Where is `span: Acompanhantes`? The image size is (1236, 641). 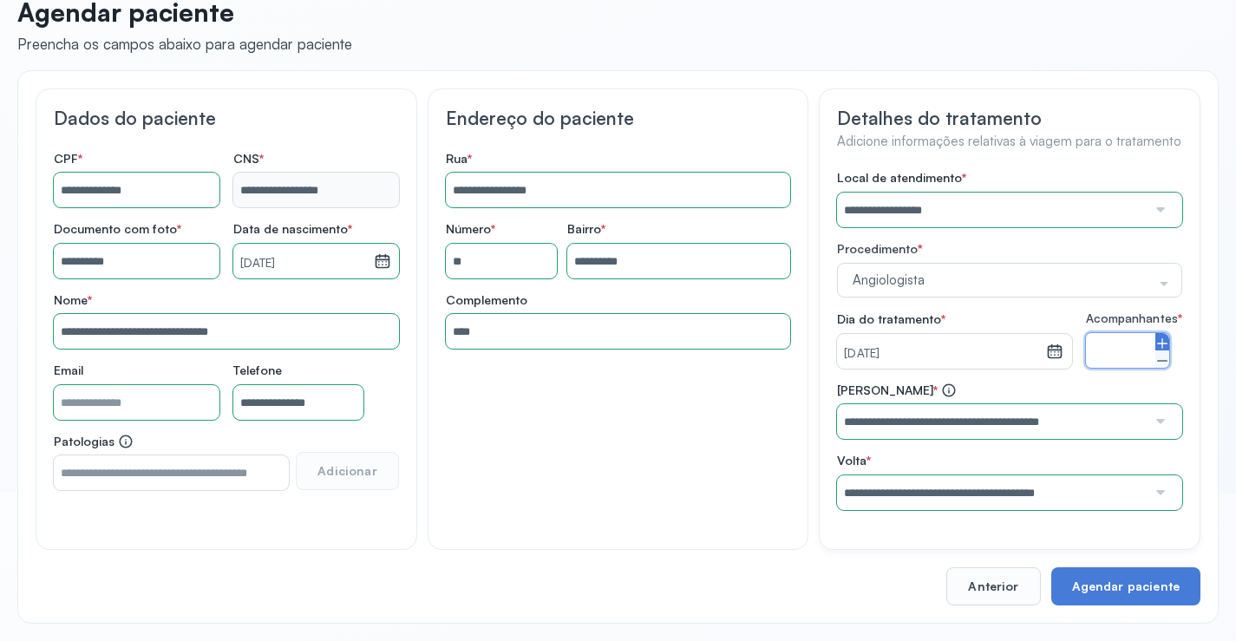
span: Acompanhantes is located at coordinates (1134, 318).